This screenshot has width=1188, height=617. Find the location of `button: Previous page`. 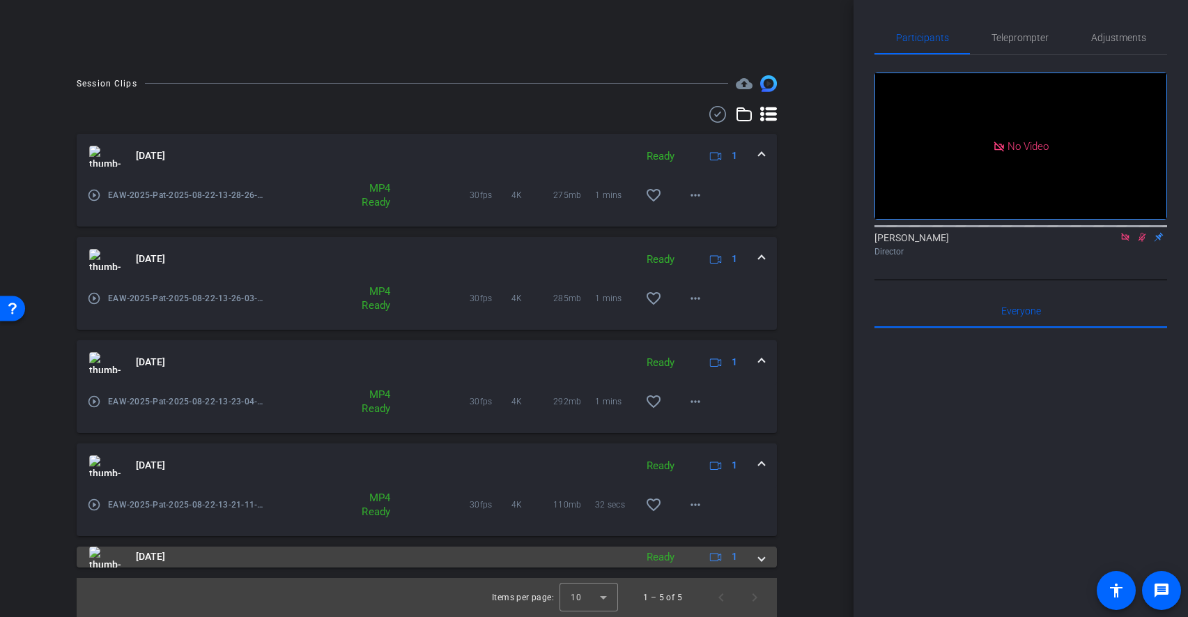

button: Previous page is located at coordinates (721, 597).